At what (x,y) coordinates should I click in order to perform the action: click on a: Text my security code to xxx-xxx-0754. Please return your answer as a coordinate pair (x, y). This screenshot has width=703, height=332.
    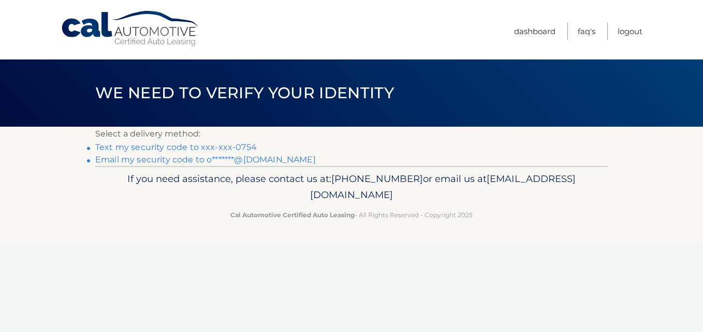
    Looking at the image, I should click on (176, 147).